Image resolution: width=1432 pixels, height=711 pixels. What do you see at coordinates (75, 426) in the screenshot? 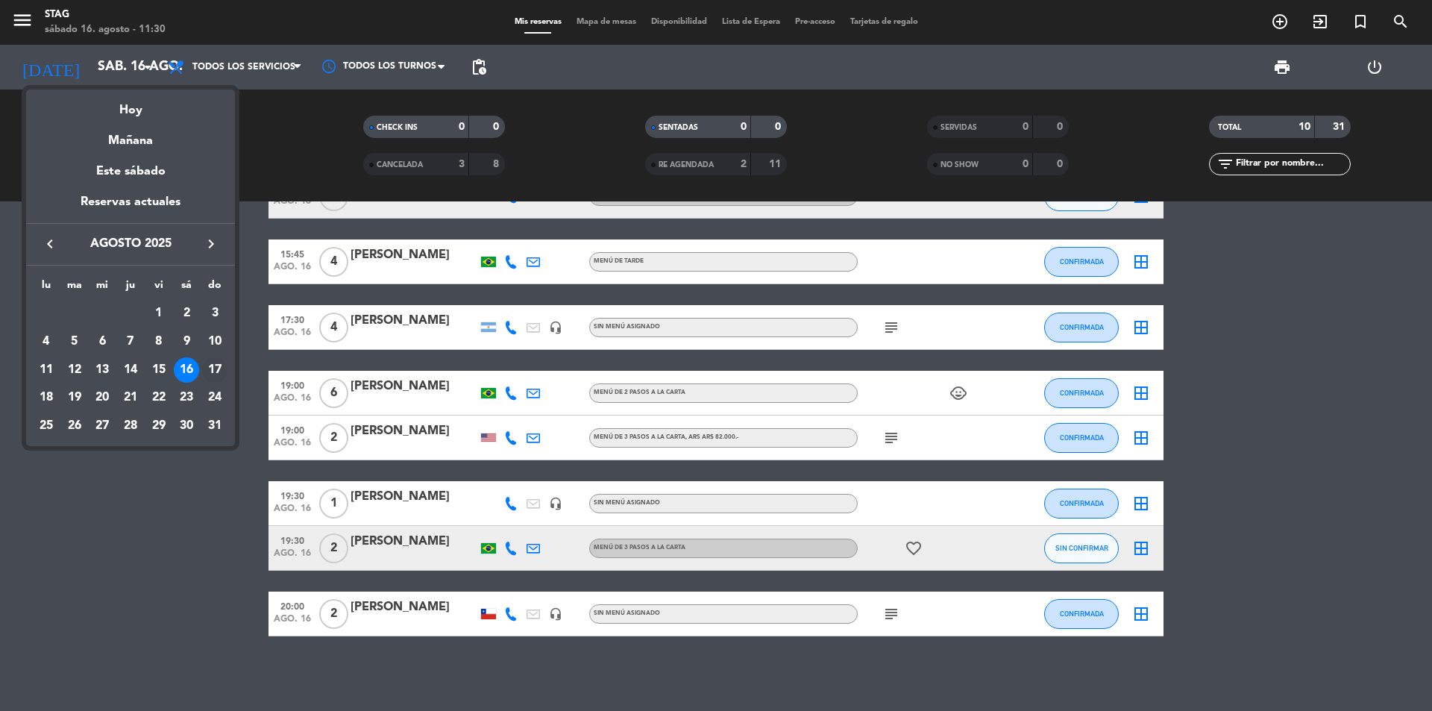
I see `td: 26 de agosto de 2025` at bounding box center [75, 426].